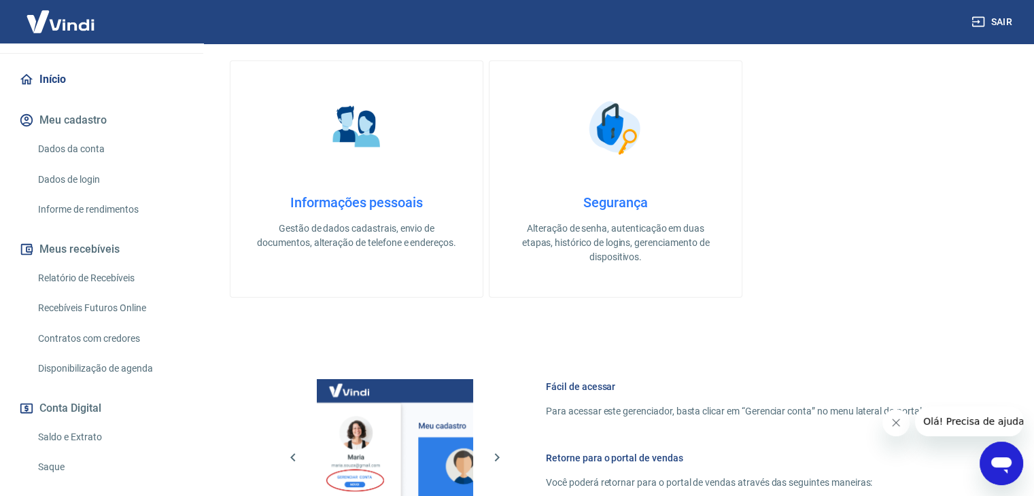  Describe the element at coordinates (616, 179) in the screenshot. I see `a: SegurançaSegurançaAlteração de senha, autenticação em duas etapas, histórico de logins, gerenciam...` at that location.